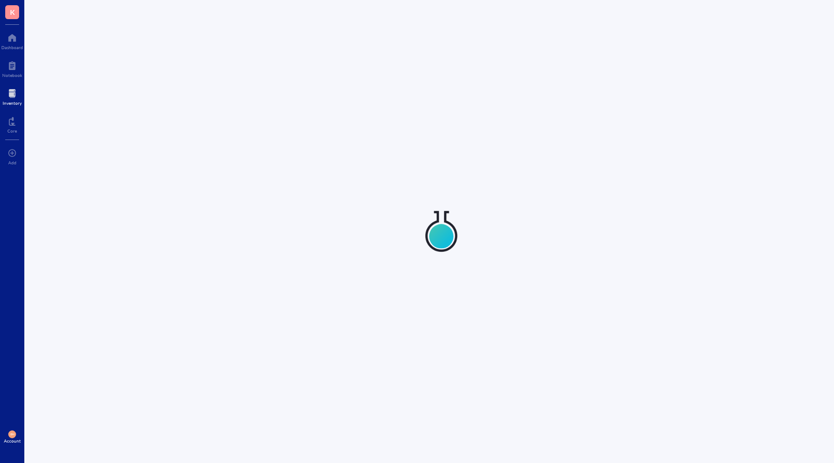 Image resolution: width=834 pixels, height=463 pixels. I want to click on div: Account, so click(12, 440).